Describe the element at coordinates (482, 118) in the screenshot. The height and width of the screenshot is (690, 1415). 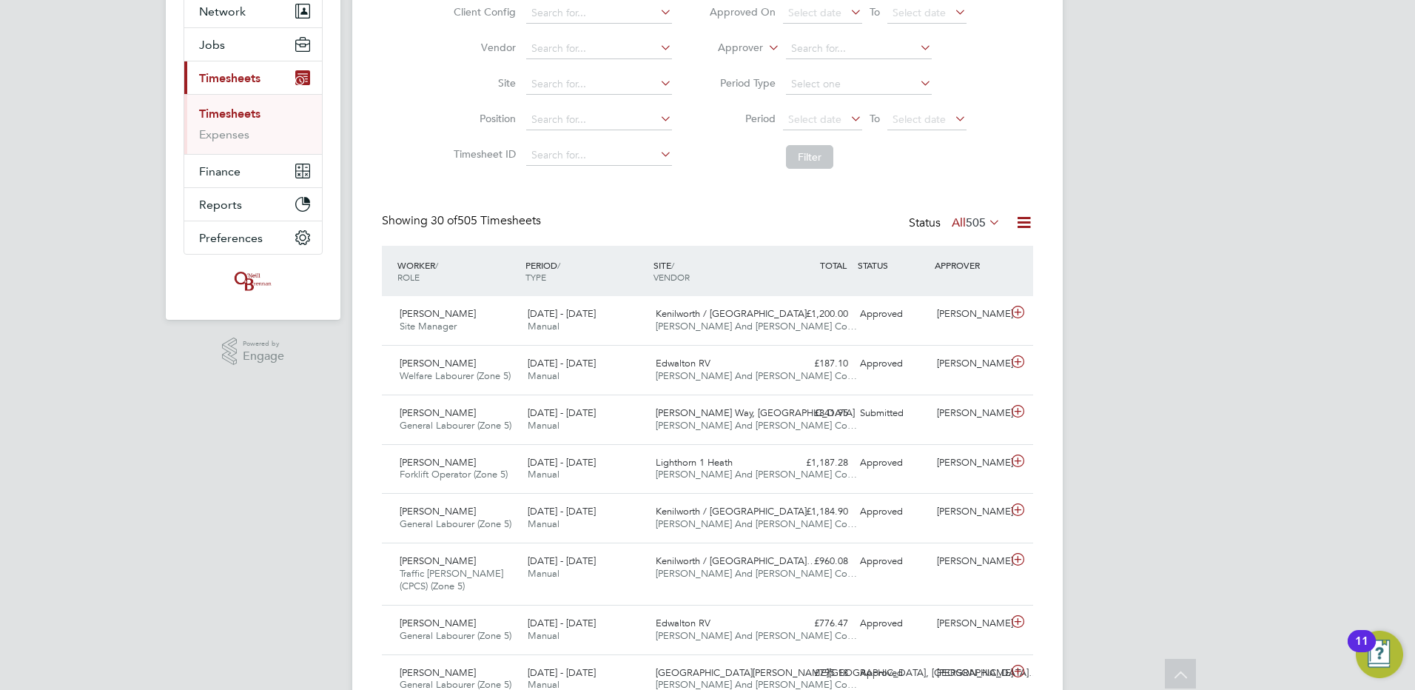
I see `label: Position` at that location.